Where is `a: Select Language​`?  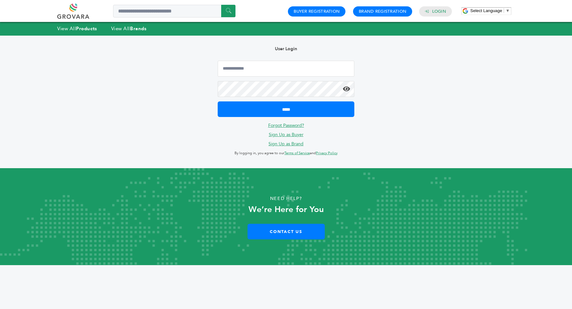
a: Select Language​ is located at coordinates (490, 10).